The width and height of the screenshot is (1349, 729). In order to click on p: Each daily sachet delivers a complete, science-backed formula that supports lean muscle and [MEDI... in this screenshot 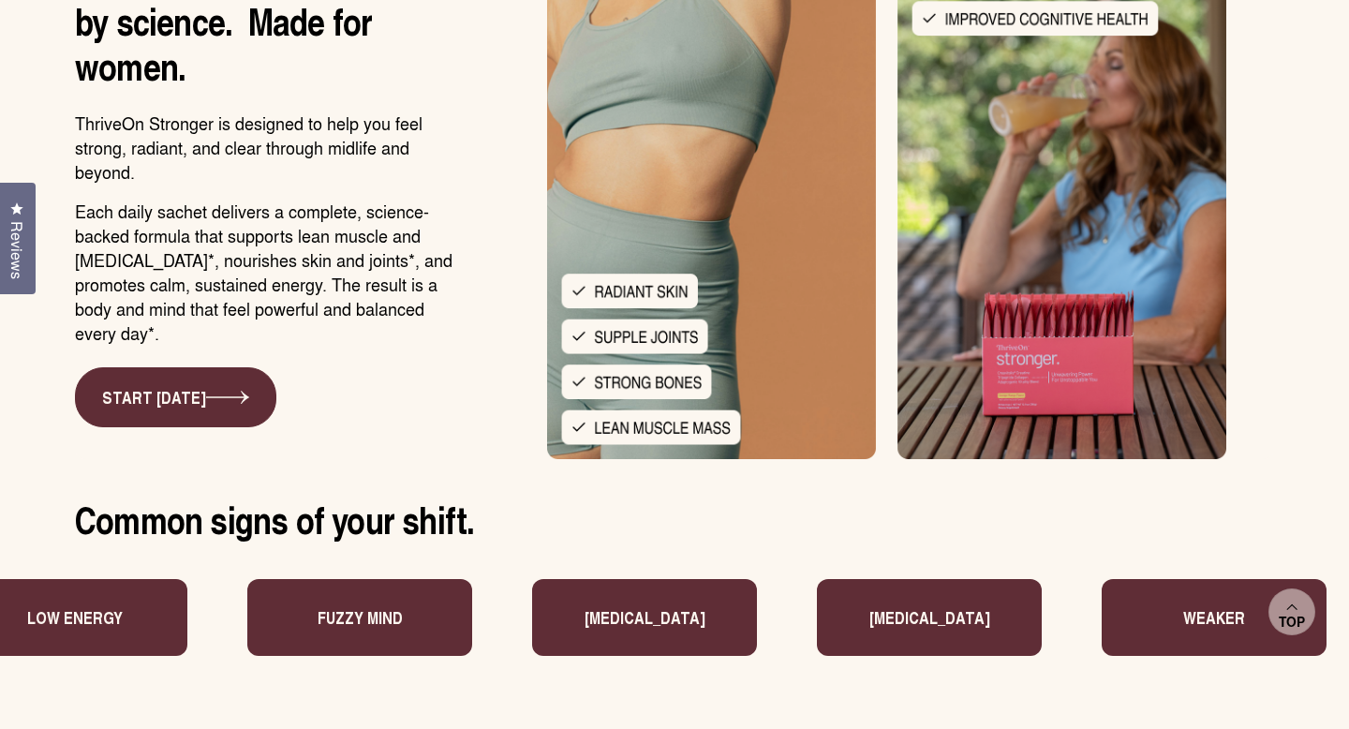, I will do `click(268, 272)`.